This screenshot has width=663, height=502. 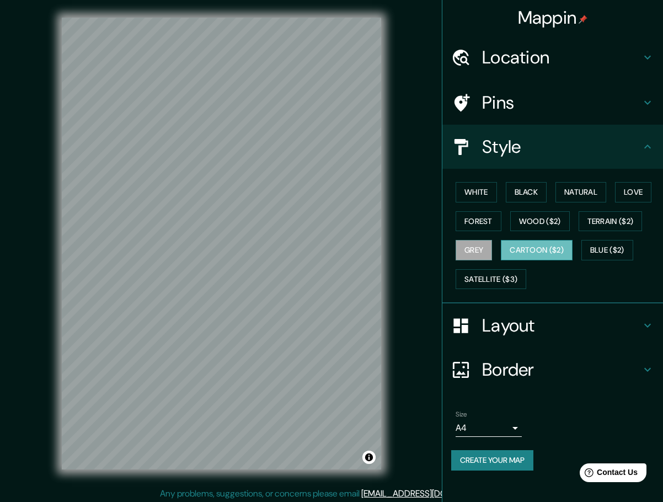 I want to click on h4: Border, so click(x=562, y=370).